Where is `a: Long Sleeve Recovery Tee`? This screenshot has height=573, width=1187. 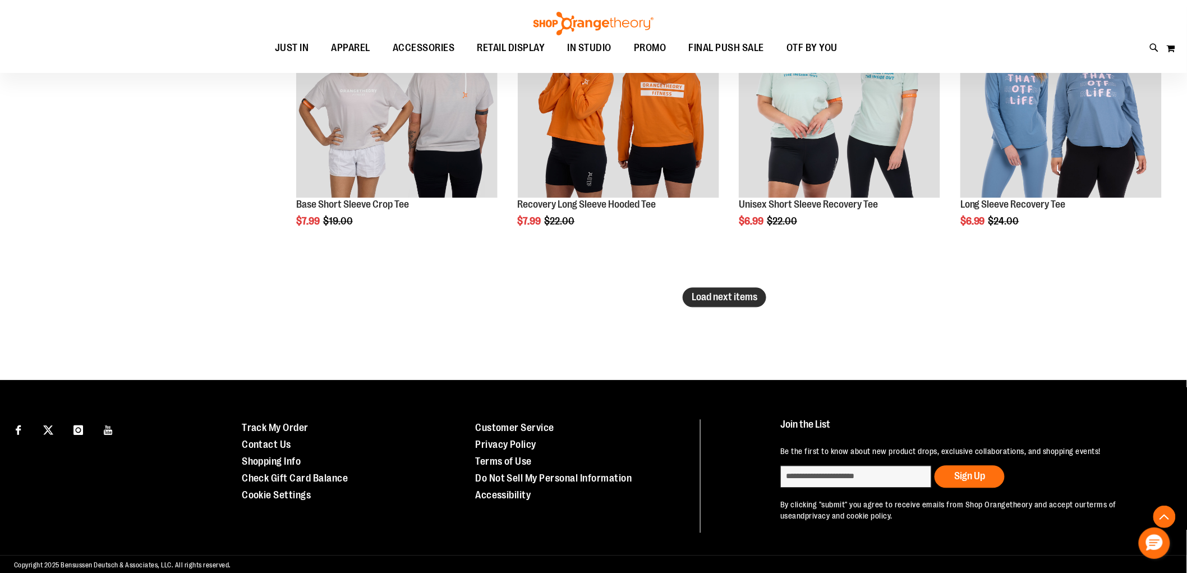 a: Long Sleeve Recovery Tee is located at coordinates (1013, 205).